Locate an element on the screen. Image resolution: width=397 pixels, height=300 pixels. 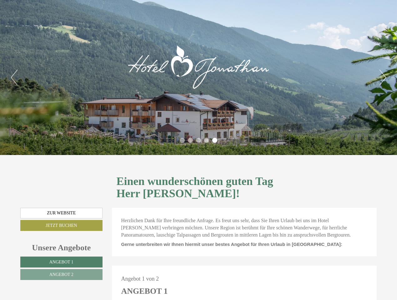
span: Angebot 2 is located at coordinates (61, 274).